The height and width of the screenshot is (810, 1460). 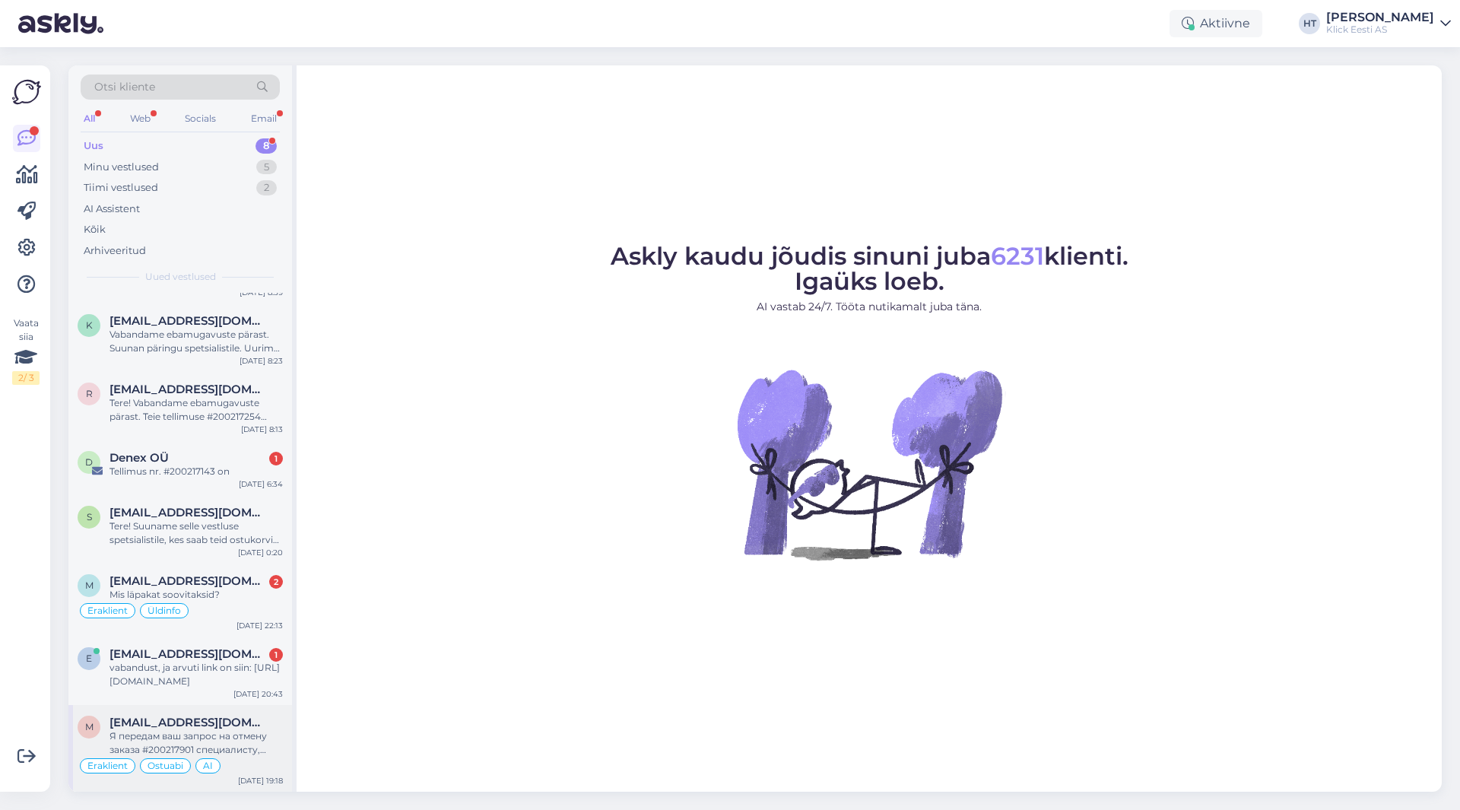 I want to click on span: e, so click(x=89, y=658).